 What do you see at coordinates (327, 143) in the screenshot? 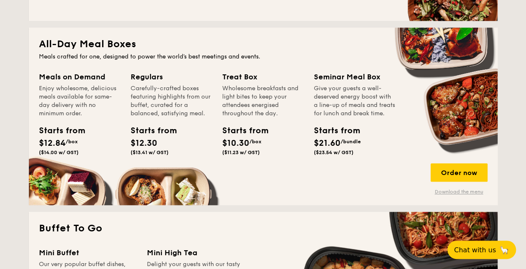
I see `span: $21.60` at bounding box center [327, 143].